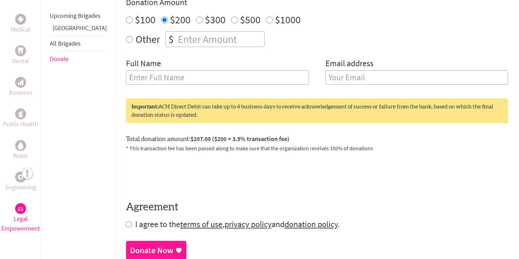 The image size is (519, 259). What do you see at coordinates (21, 19) in the screenshot?
I see `div: Medical` at bounding box center [21, 19].